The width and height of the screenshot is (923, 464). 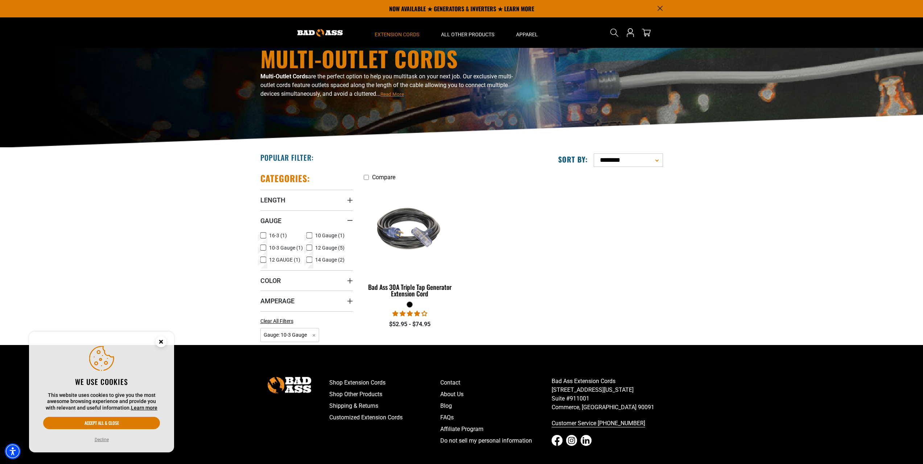 I want to click on h2: Categories:, so click(x=286, y=178).